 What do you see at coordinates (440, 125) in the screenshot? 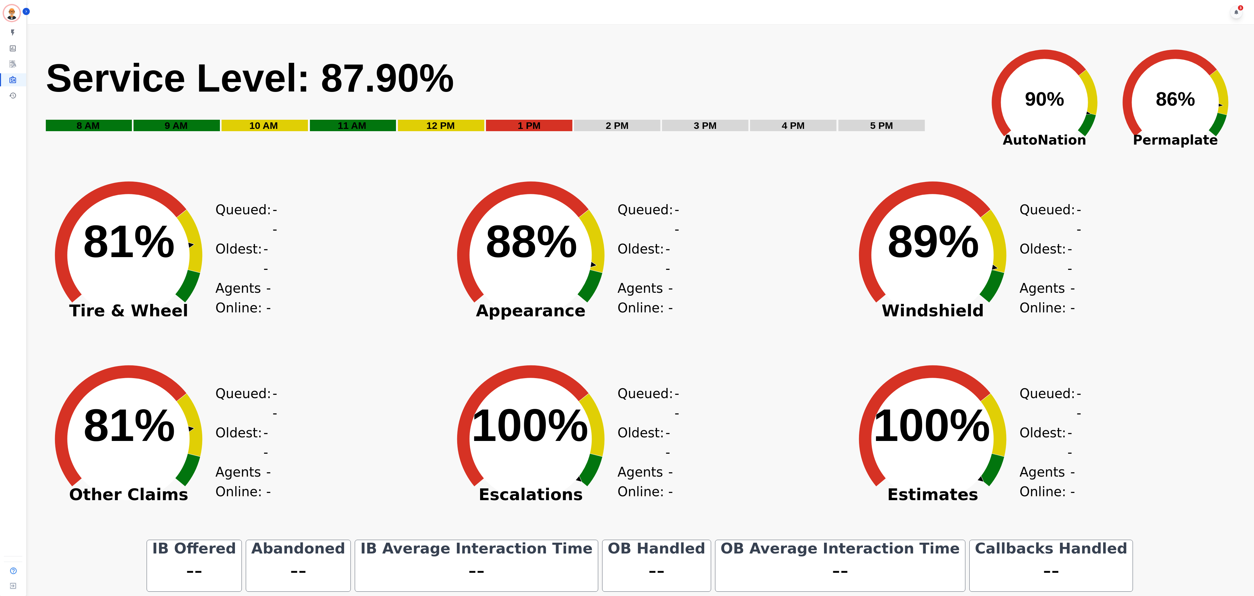
I see `text: 12 PM` at bounding box center [440, 125].